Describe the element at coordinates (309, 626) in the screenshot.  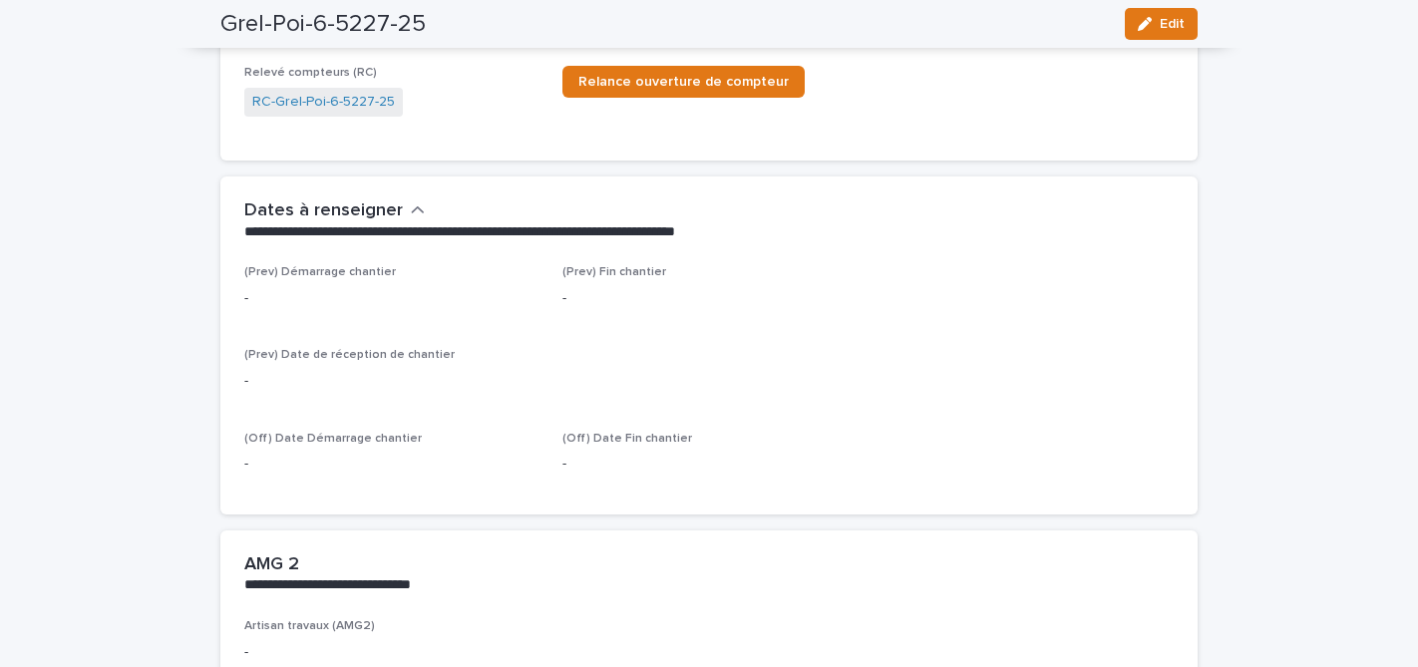
I see `span: Artisan travaux (AMG2)` at that location.